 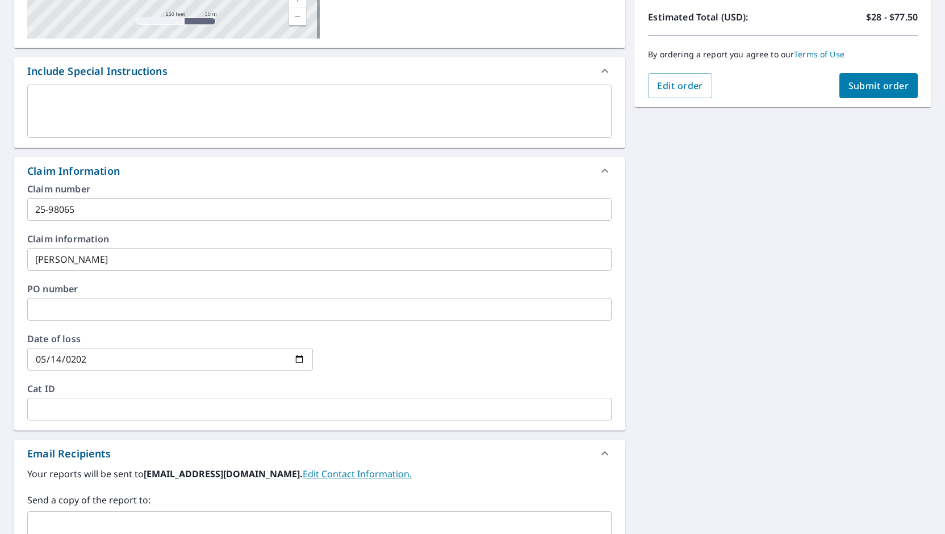 I want to click on label: Cat ID, so click(x=319, y=389).